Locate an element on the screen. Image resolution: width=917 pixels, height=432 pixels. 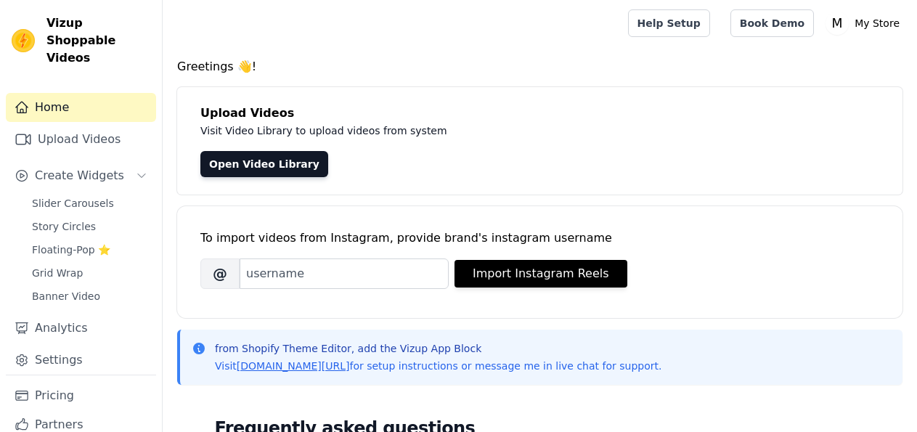
p: Visit for setup instructions or message me in live chat for support. is located at coordinates (438, 366).